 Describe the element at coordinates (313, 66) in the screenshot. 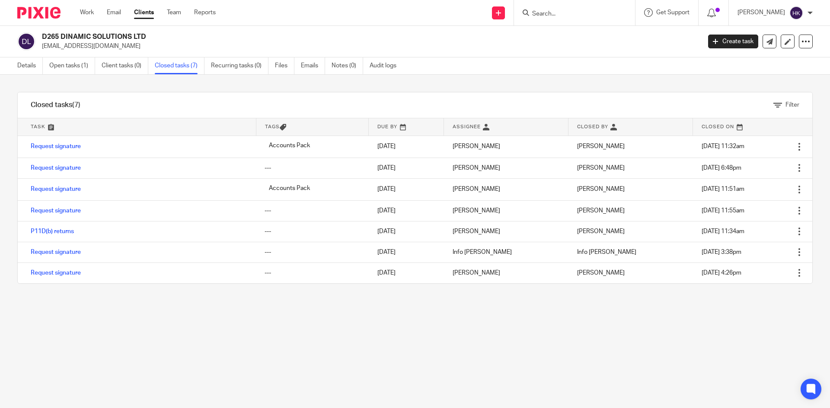

I see `a: Emails` at that location.